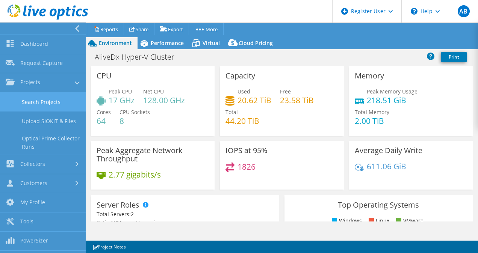 Image resolution: width=478 pixels, height=253 pixels. I want to click on span: Peak Memory Usage, so click(392, 91).